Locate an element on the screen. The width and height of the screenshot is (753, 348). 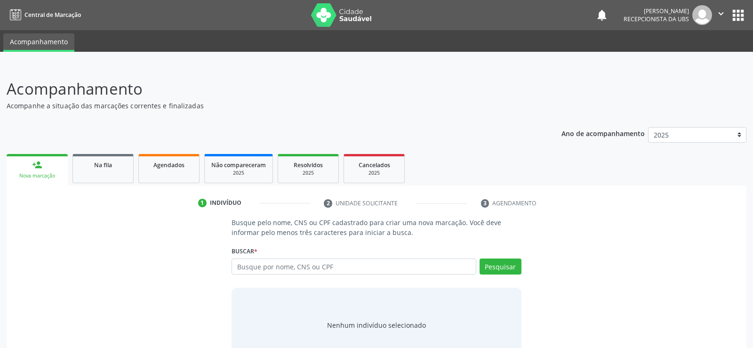
p: Busque pelo nome, CNS ou CPF cadastrado para criar uma nova marcação. Você deve informar pelo men... is located at coordinates (376, 227).